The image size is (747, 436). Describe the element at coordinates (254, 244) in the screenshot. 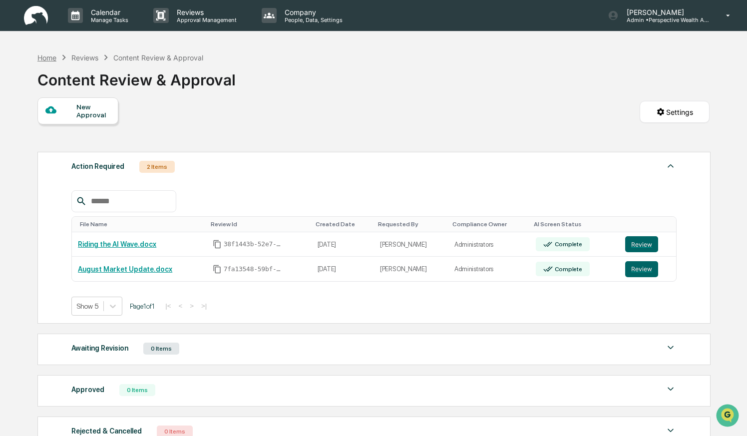

I see `span: 38f1443b-52e7-47a9-bab4-fa2bc37317dc` at that location.